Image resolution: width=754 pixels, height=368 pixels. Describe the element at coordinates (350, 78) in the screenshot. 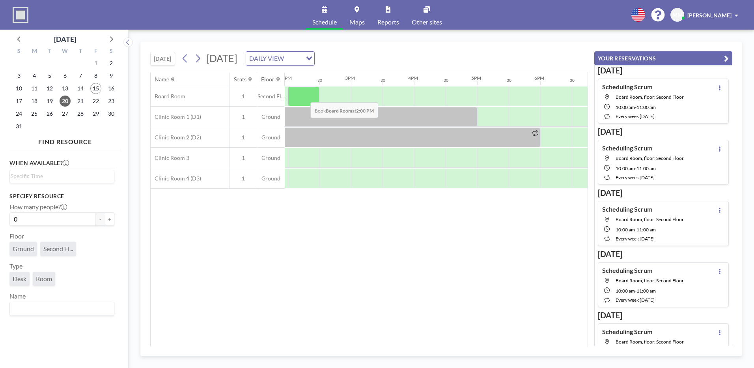

I see `div: 3PM` at that location.